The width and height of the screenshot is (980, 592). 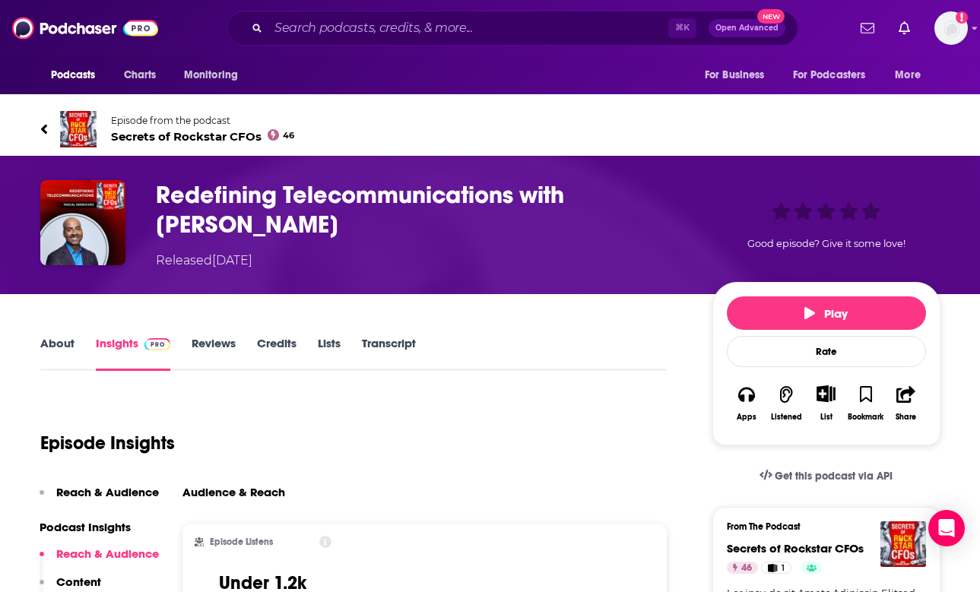 I want to click on a: InsightsPodchaser Pro, so click(x=133, y=354).